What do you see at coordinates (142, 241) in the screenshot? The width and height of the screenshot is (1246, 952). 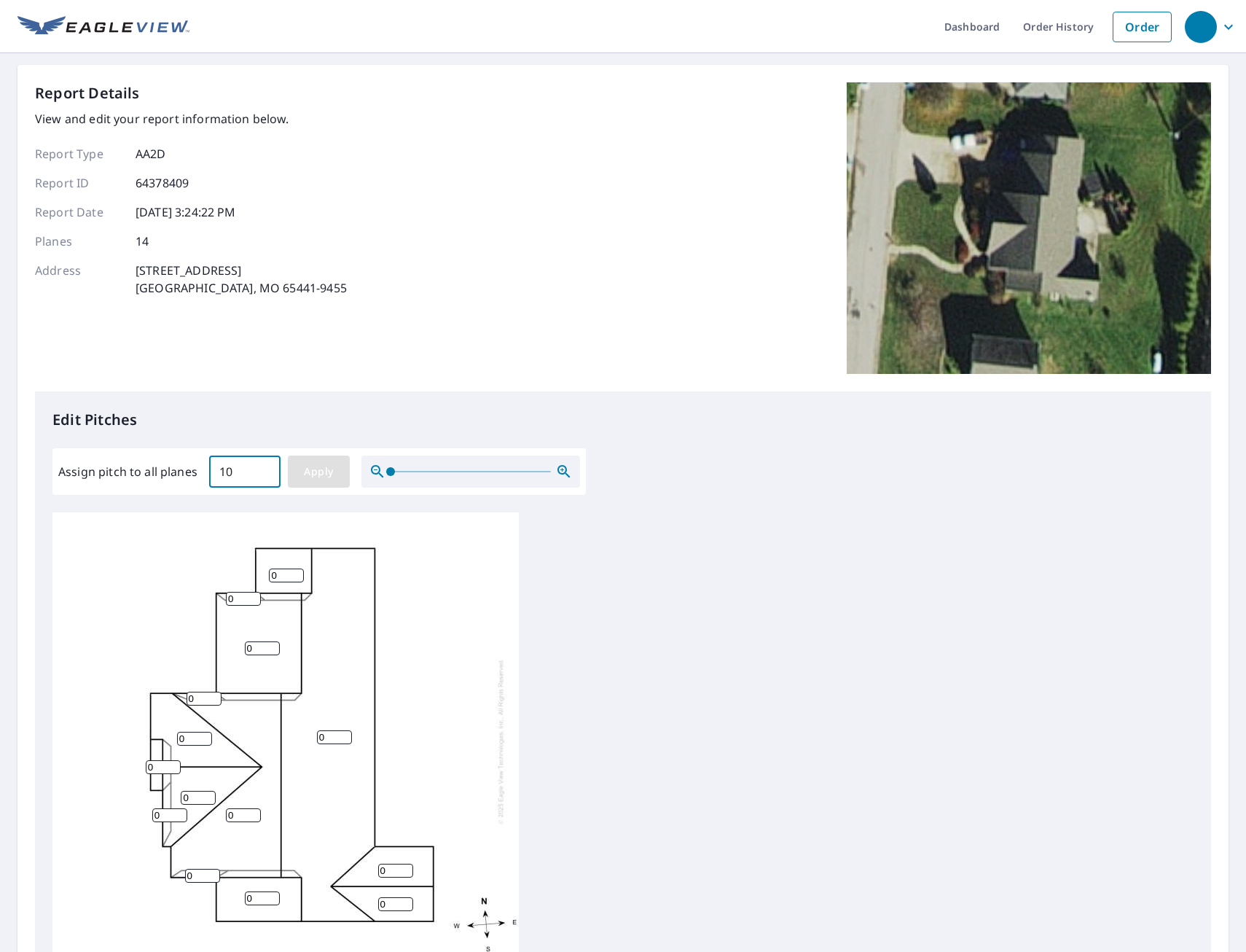 I see `p: 14` at bounding box center [142, 241].